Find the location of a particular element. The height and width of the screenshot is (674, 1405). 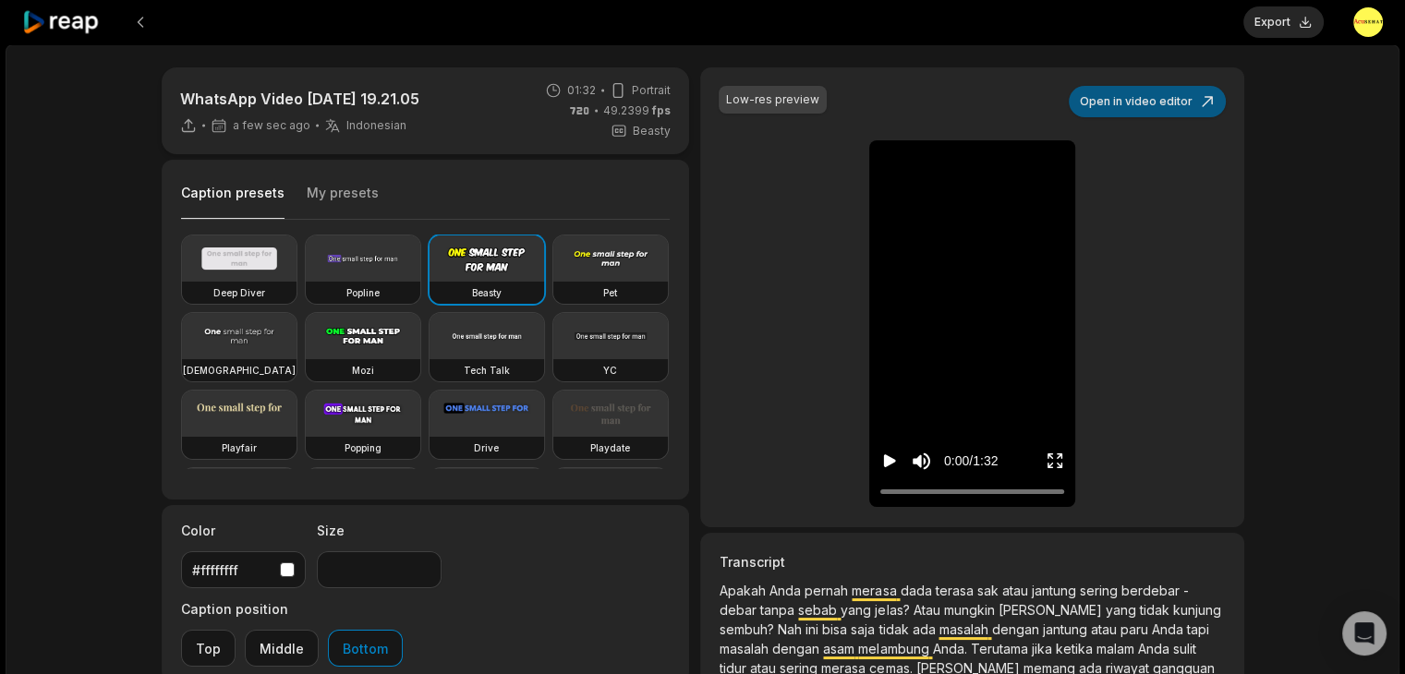

span: asam is located at coordinates (840, 648).